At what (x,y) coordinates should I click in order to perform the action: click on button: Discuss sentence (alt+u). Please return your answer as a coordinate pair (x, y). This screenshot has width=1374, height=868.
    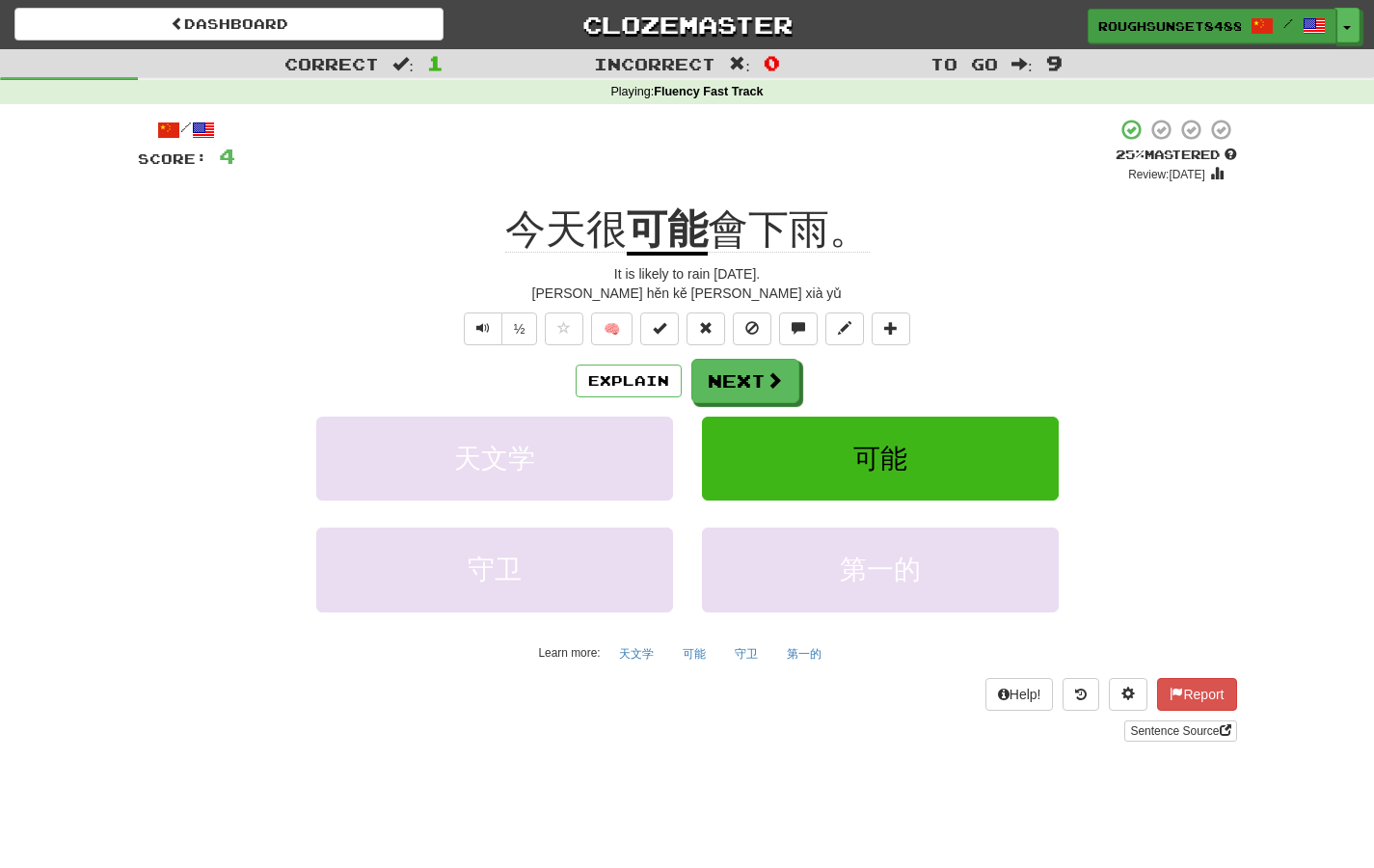
    Looking at the image, I should click on (799, 329).